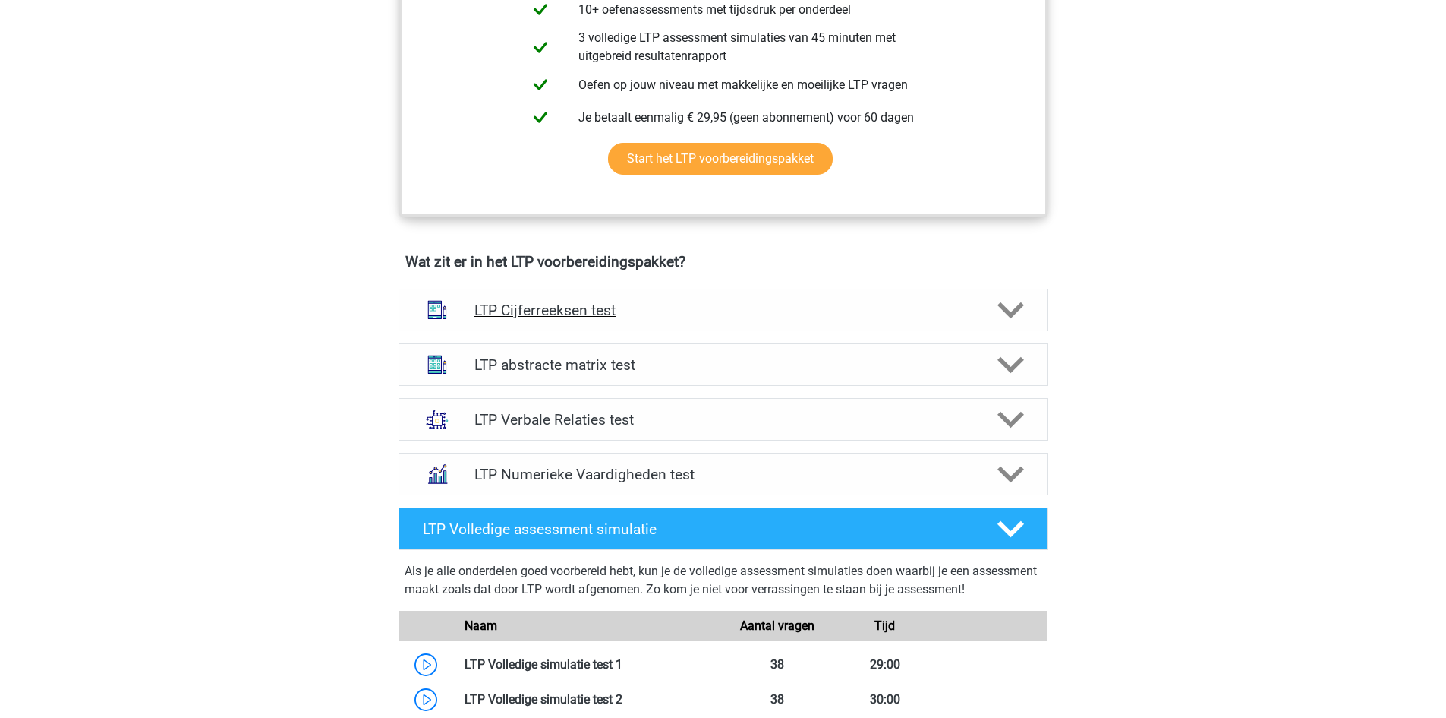 The height and width of the screenshot is (718, 1446). Describe the element at coordinates (723, 310) in the screenshot. I see `h4: LTP Cijferreeksen test` at that location.